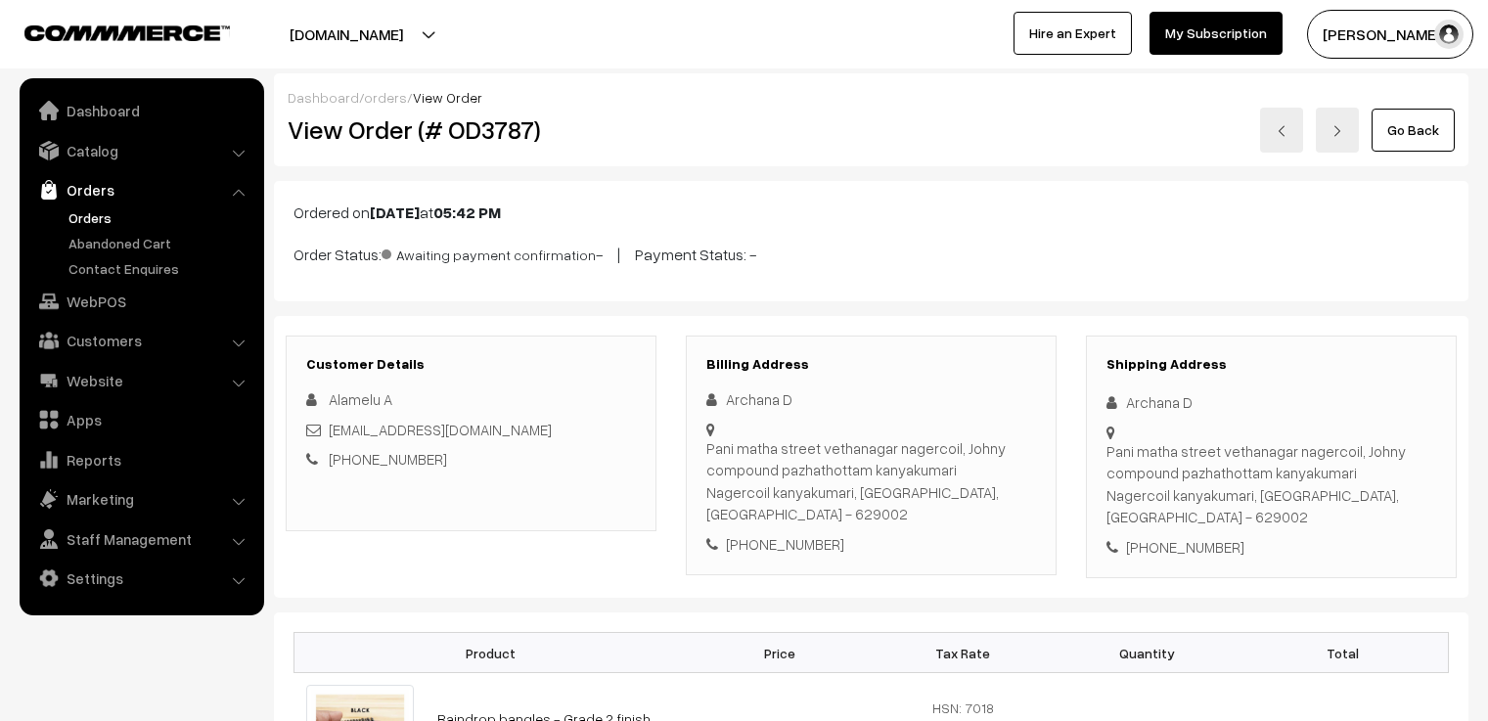 The image size is (1488, 721). Describe the element at coordinates (141, 499) in the screenshot. I see `a: Marketing` at that location.